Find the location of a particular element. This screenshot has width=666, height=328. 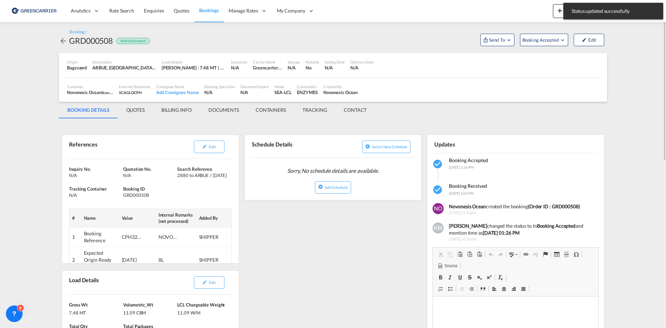

a: Strikethrough is located at coordinates (470, 277).